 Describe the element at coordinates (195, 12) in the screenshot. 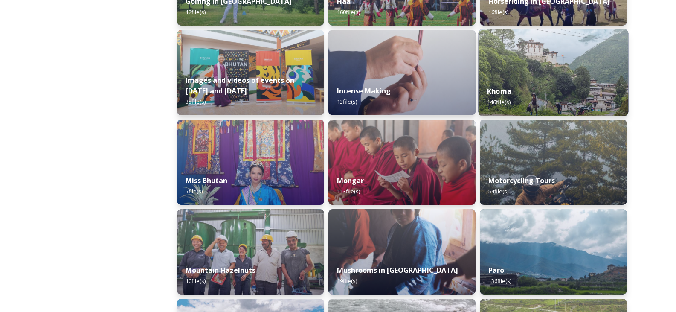

I see `span: 12 file(s)` at that location.